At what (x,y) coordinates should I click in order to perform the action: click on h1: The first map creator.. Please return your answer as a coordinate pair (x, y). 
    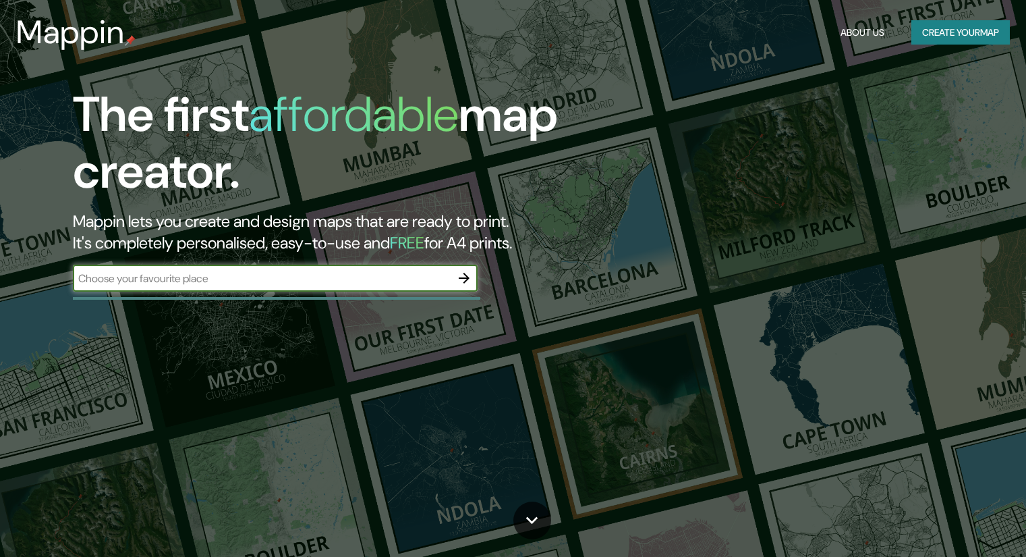
    Looking at the image, I should click on (329, 148).